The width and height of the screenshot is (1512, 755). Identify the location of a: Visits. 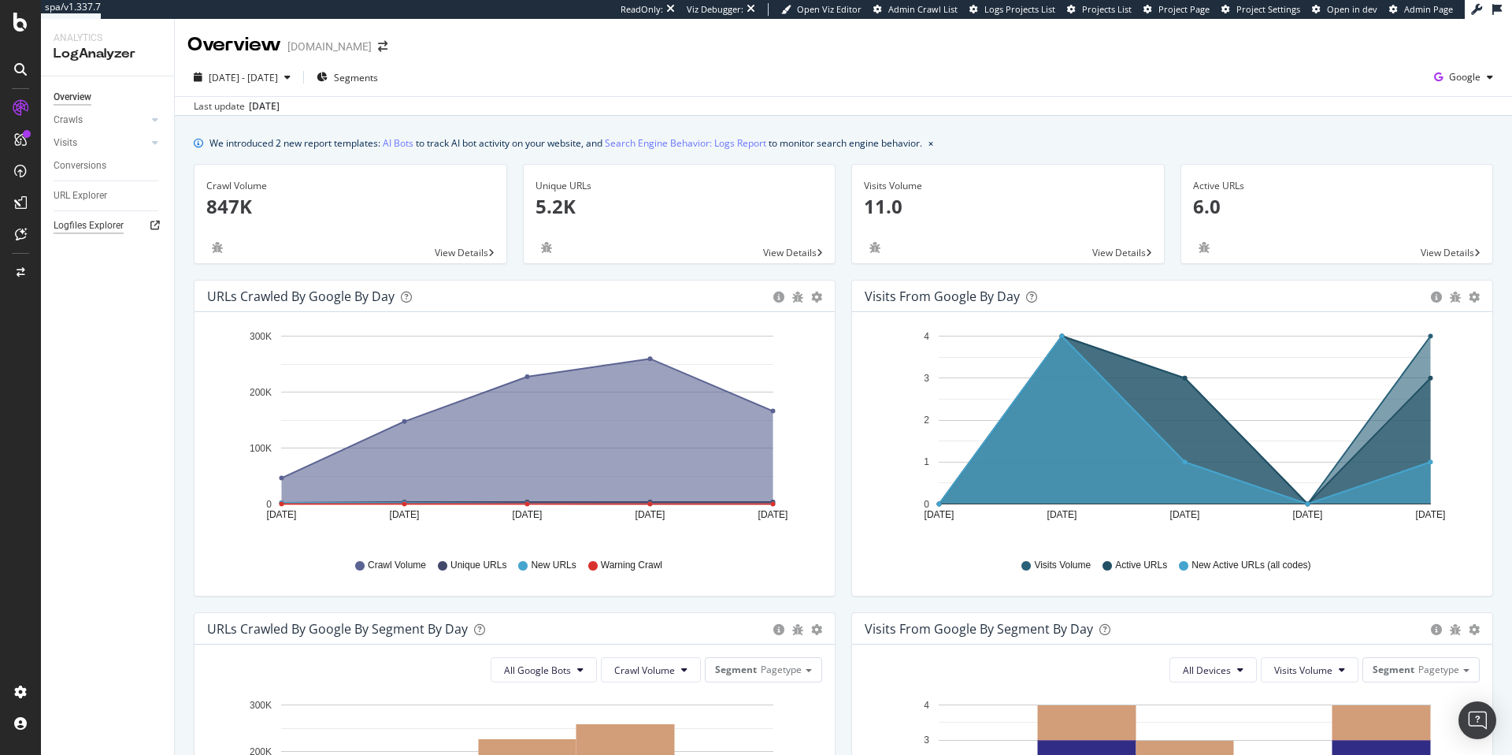
(100, 143).